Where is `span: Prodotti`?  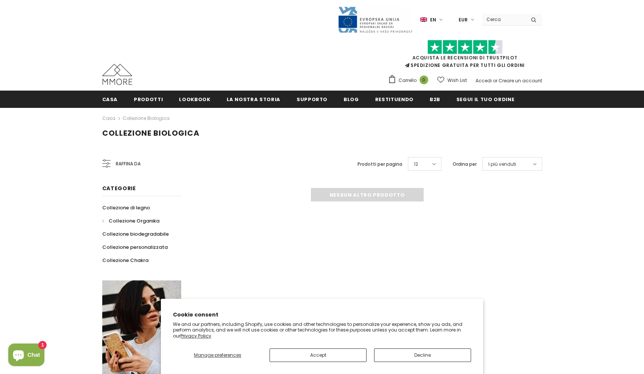
span: Prodotti is located at coordinates (148, 99).